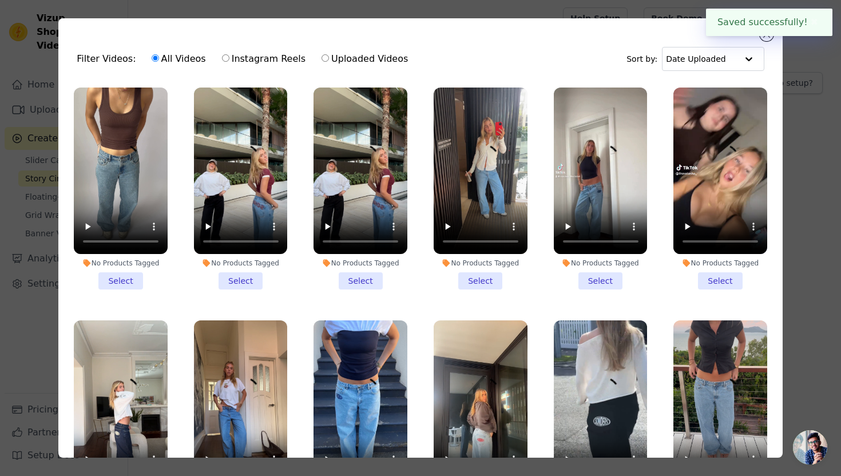 This screenshot has height=476, width=841. What do you see at coordinates (811, 448) in the screenshot?
I see `div: Open chat` at bounding box center [811, 448].